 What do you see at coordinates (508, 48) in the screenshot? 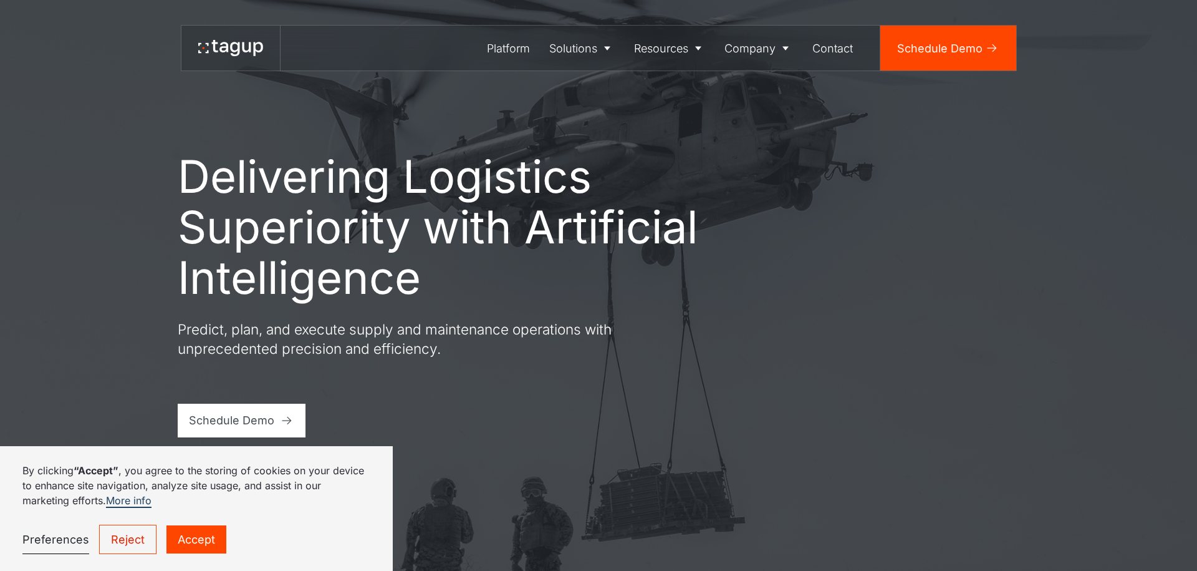
I see `div: Platform` at bounding box center [508, 48].